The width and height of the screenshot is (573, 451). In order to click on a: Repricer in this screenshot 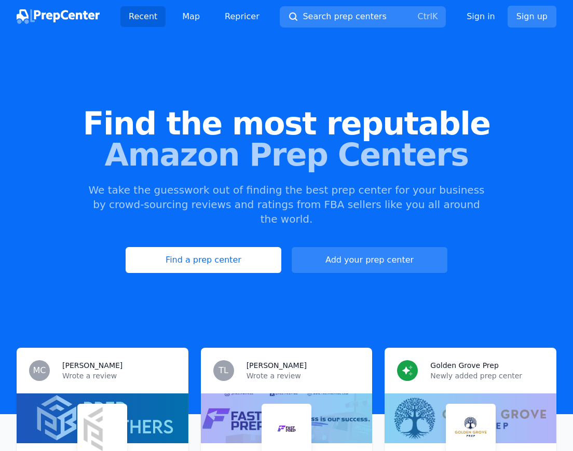, I will do `click(242, 17)`.